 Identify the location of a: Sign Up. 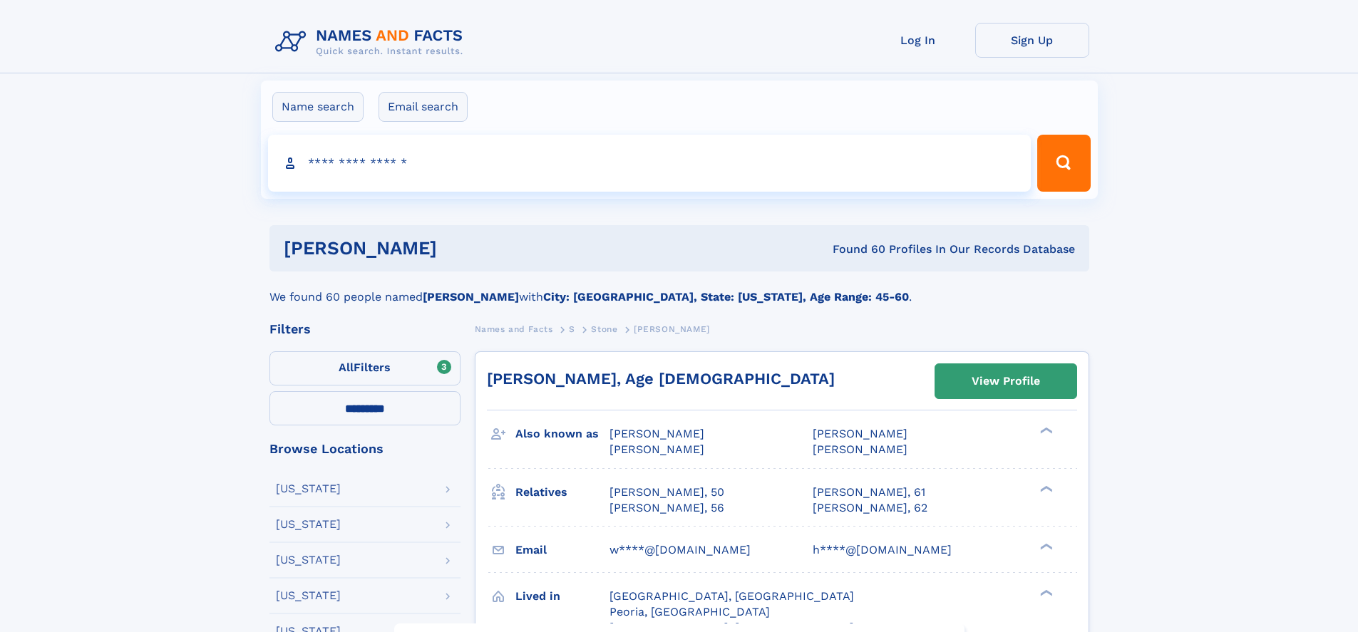
(1032, 40).